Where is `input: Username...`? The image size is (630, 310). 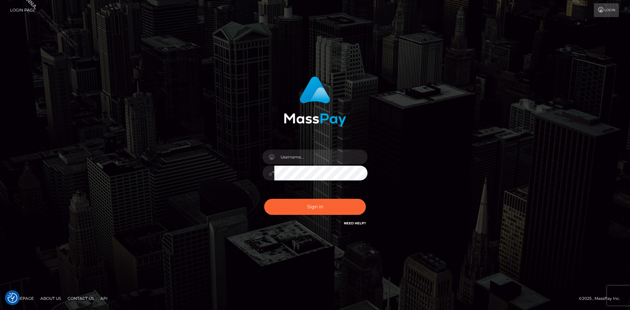 input: Username... is located at coordinates (321, 157).